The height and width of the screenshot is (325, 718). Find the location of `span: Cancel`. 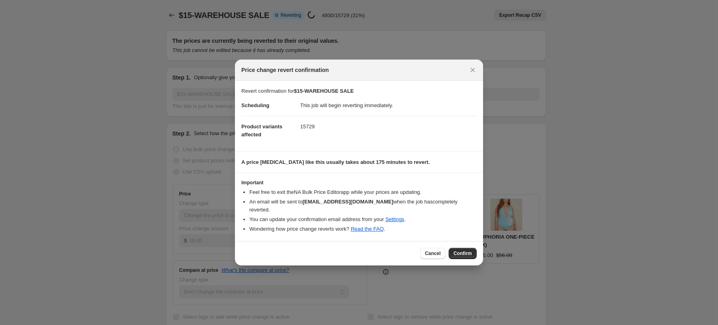

span: Cancel is located at coordinates (432, 254).